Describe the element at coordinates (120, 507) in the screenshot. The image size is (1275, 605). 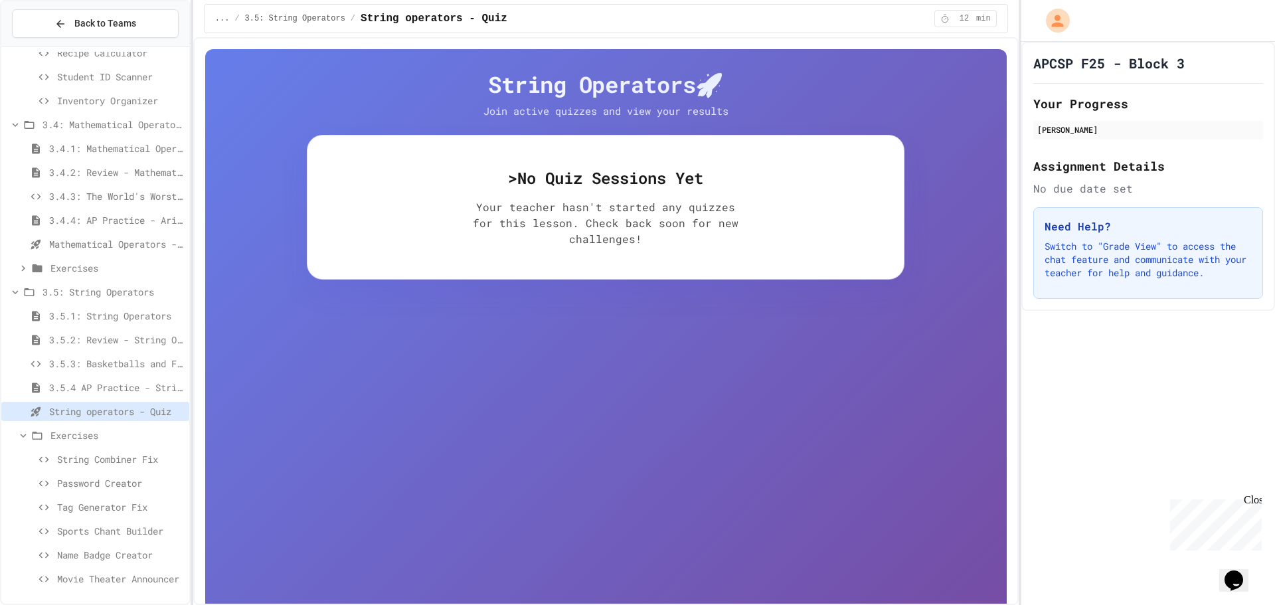
I see `span: Tag Generator Fix` at that location.